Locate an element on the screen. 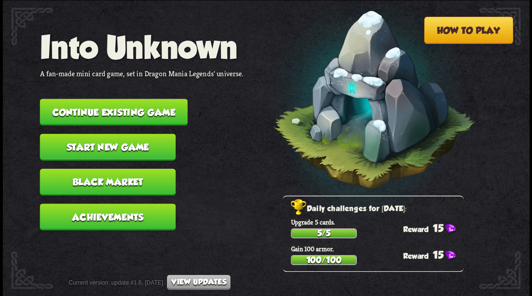 Image resolution: width=532 pixels, height=296 pixels. button: How to play is located at coordinates (468, 30).